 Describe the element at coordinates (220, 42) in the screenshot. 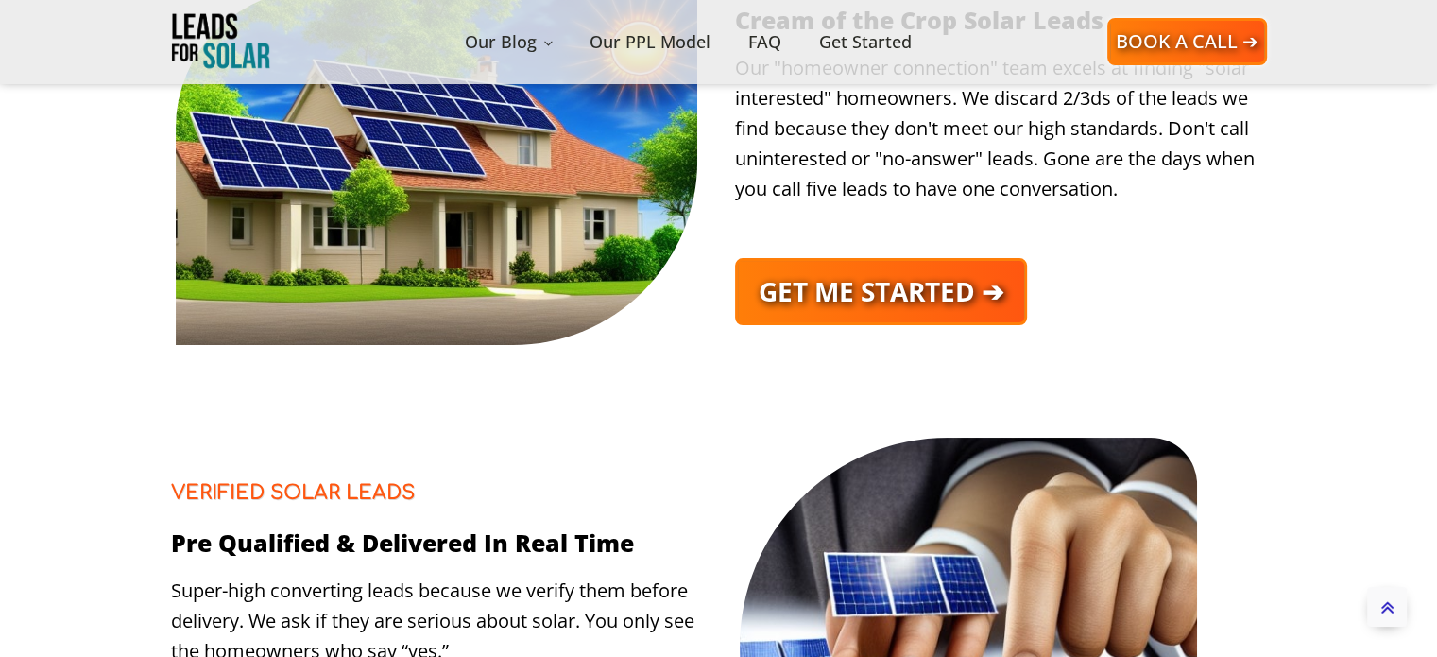

I see `a: Leads For Solar Home Page` at that location.